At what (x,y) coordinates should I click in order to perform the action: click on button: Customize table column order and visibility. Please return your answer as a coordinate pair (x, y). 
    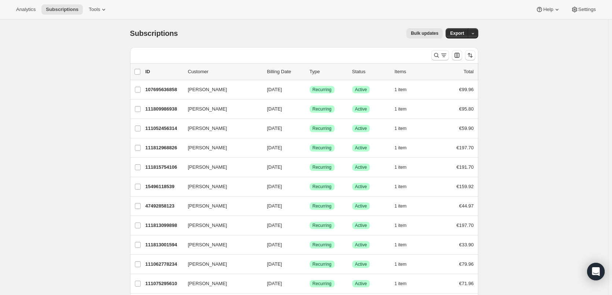
    Looking at the image, I should click on (457, 55).